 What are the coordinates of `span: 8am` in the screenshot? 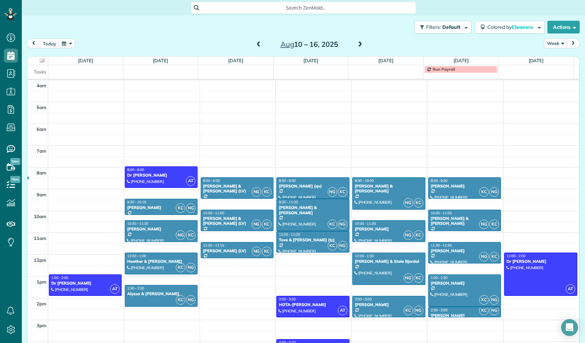 It's located at (41, 173).